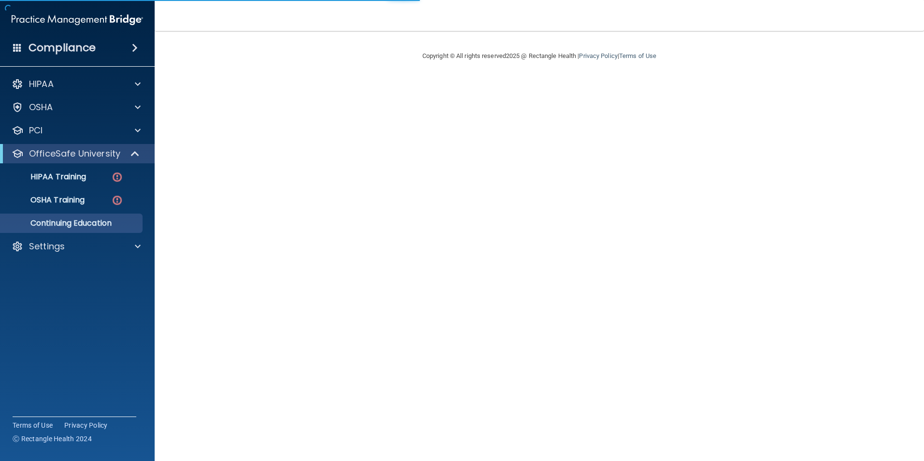 The image size is (924, 461). Describe the element at coordinates (52, 439) in the screenshot. I see `span: Ⓒ Rectangle Health 2024` at that location.